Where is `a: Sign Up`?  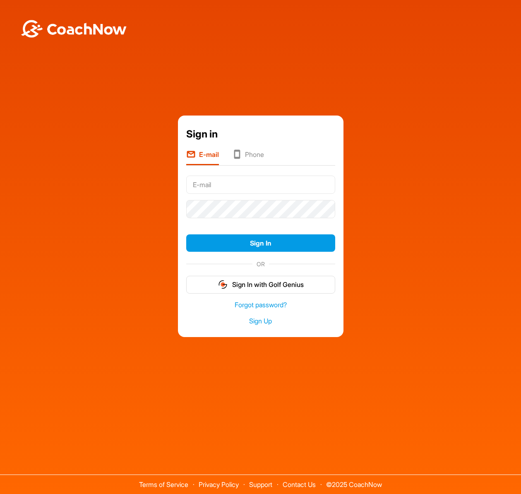
a: Sign Up is located at coordinates (261, 321).